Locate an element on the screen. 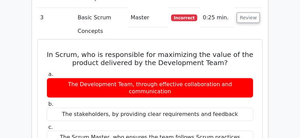 This screenshot has width=300, height=138. td: Basic Scrum Concepts is located at coordinates (101, 24).